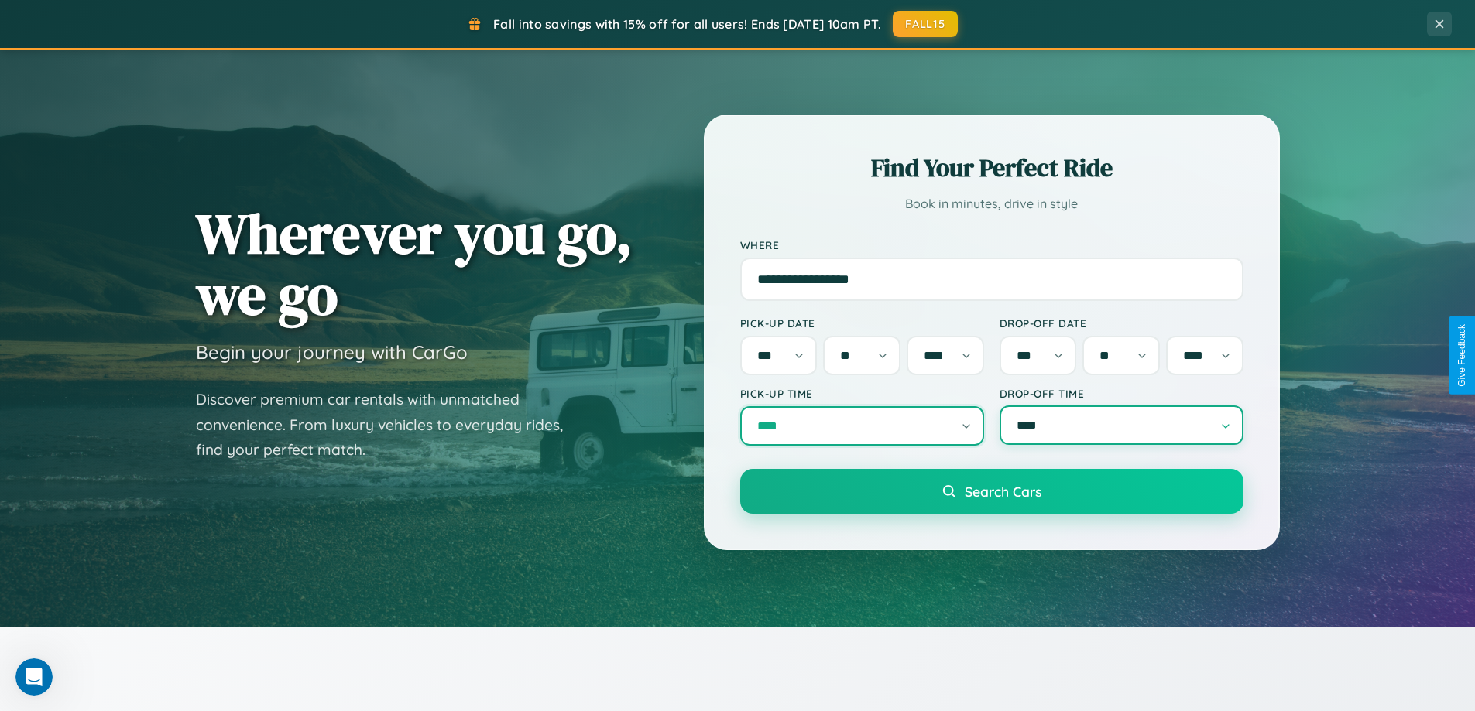  Describe the element at coordinates (414, 264) in the screenshot. I see `h1: Wherever you go, we go` at that location.